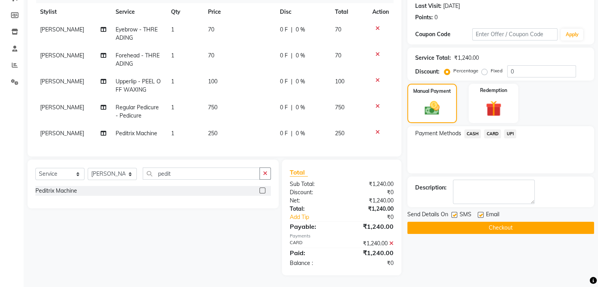 This screenshot has width=598, height=287. I want to click on span: Total, so click(299, 172).